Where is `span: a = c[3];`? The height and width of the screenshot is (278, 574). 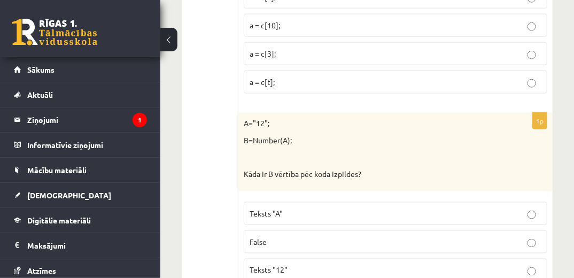 span: a = c[3]; is located at coordinates (262, 53).